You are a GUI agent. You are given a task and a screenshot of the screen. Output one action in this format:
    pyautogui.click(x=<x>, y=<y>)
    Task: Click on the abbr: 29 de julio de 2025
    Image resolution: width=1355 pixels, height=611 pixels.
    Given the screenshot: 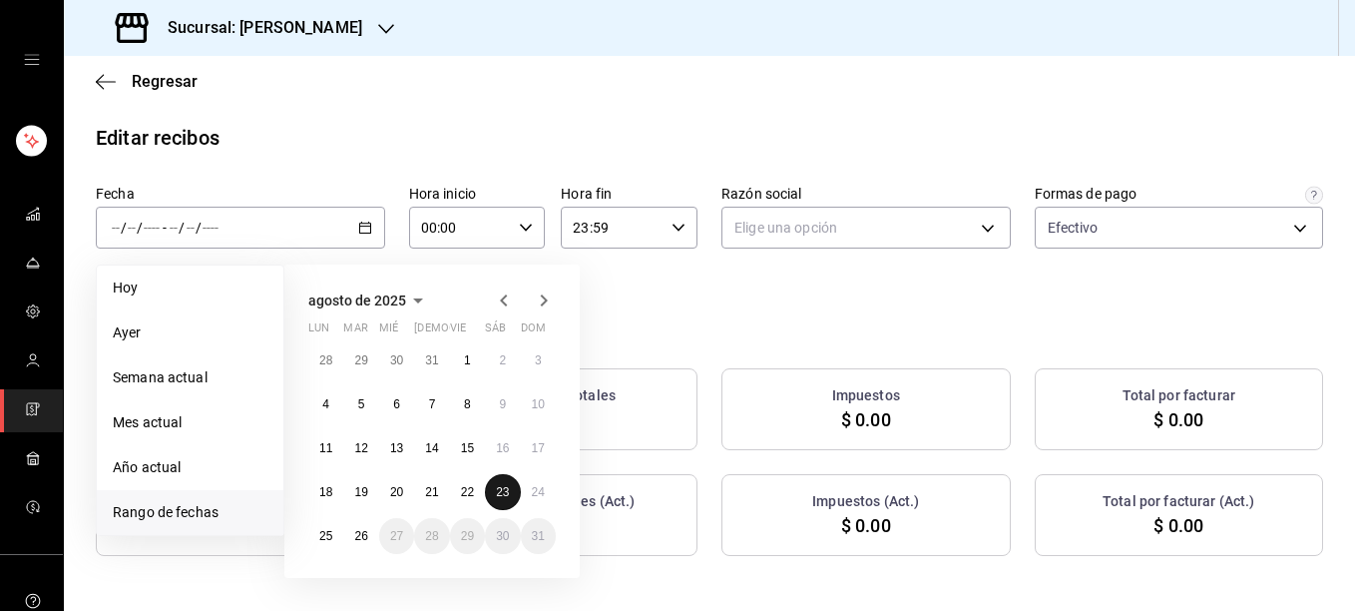 What is the action you would take?
    pyautogui.click(x=360, y=360)
    